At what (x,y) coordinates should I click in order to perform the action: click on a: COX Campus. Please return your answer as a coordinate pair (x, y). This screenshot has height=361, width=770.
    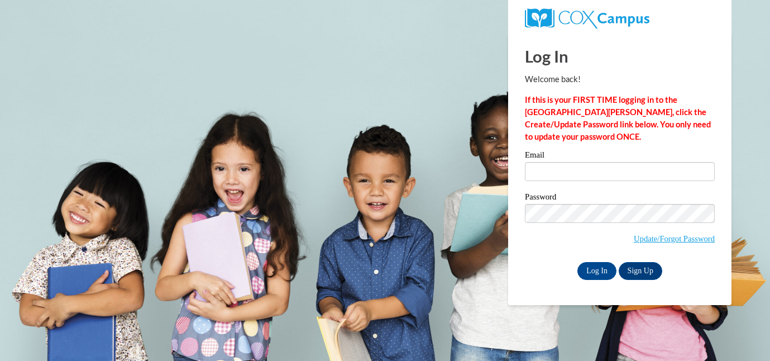
    Looking at the image, I should click on (587, 17).